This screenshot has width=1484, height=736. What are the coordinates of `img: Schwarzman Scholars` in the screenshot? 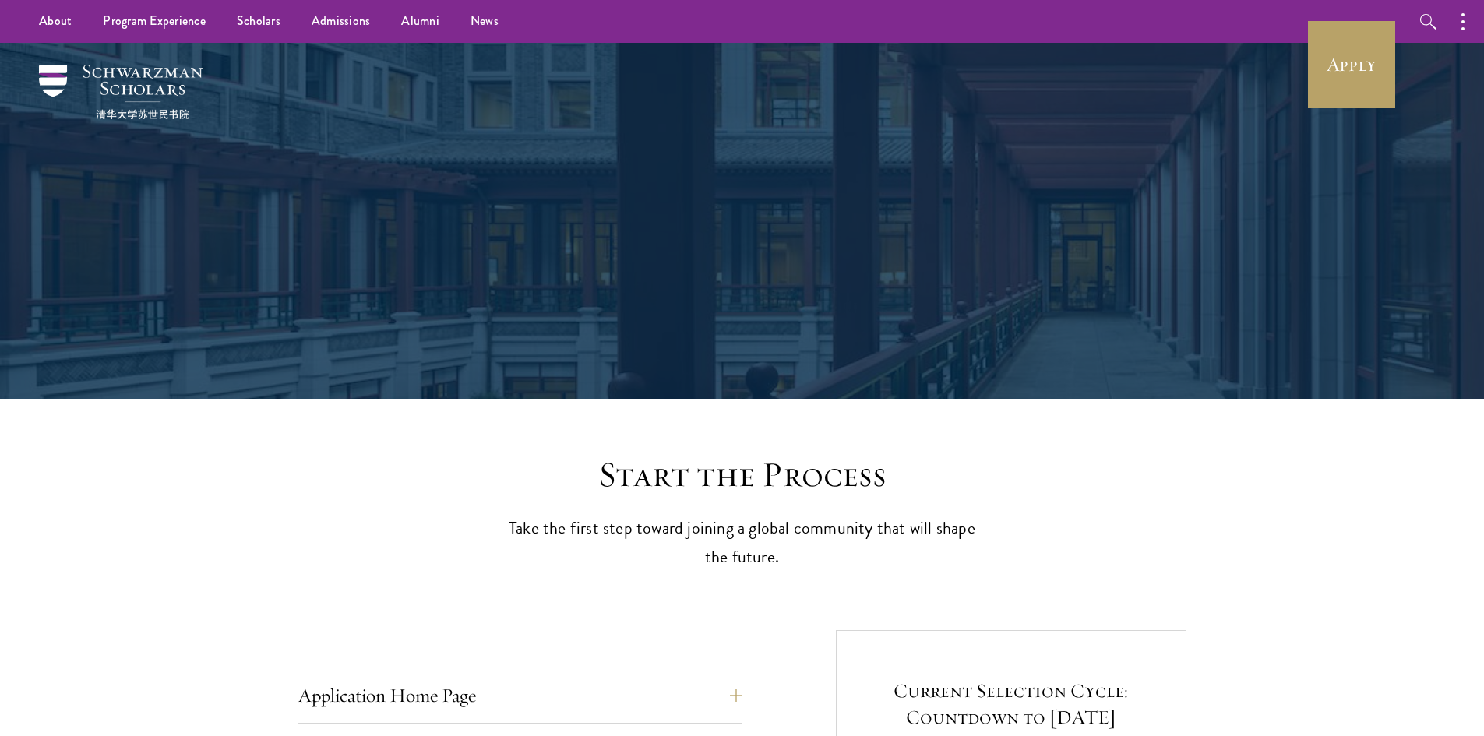 It's located at (121, 92).